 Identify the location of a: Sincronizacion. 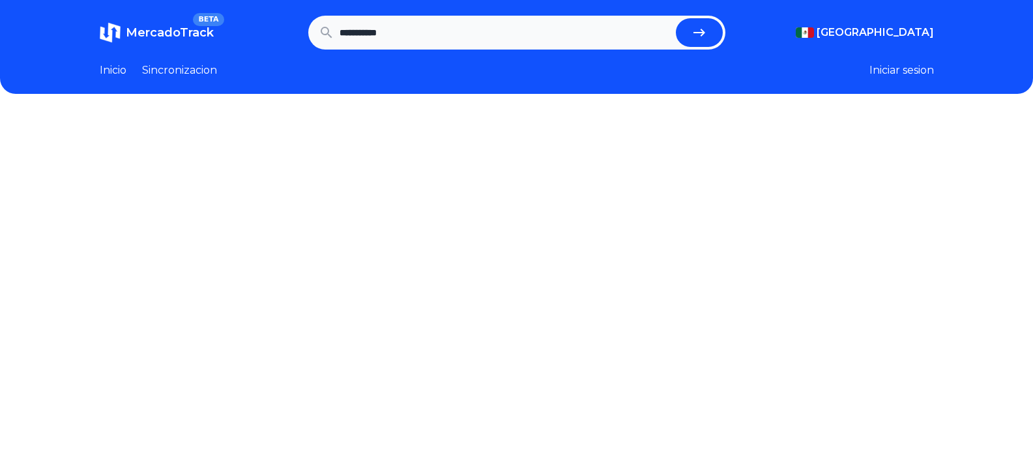
(179, 70).